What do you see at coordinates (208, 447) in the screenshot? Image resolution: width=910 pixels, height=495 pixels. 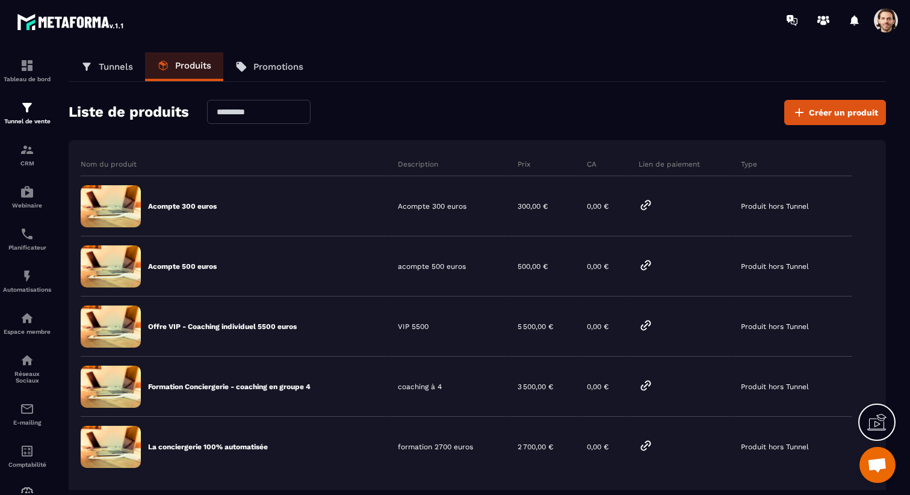 I see `p: La conciergerie 100% automatisée` at bounding box center [208, 447].